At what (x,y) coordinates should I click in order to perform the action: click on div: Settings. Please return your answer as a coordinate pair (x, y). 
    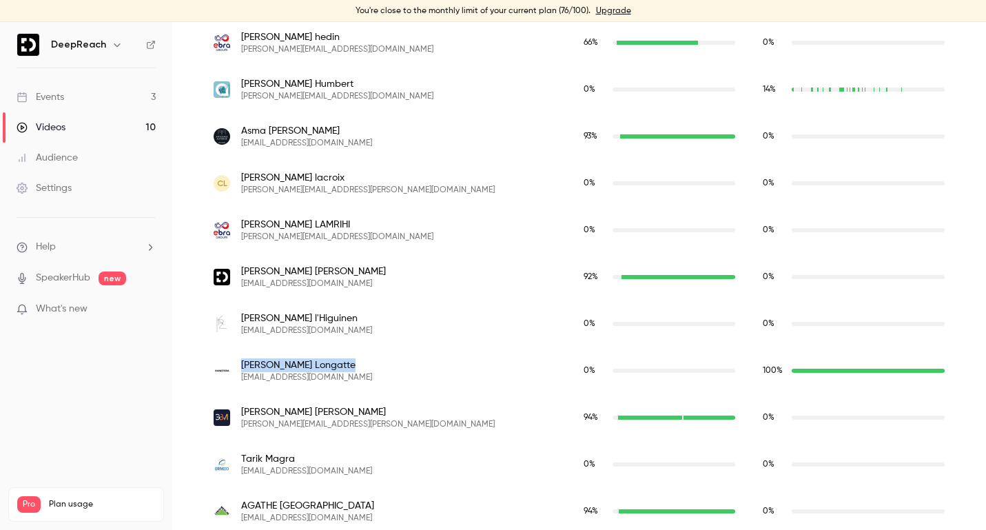
    Looking at the image, I should click on (44, 188).